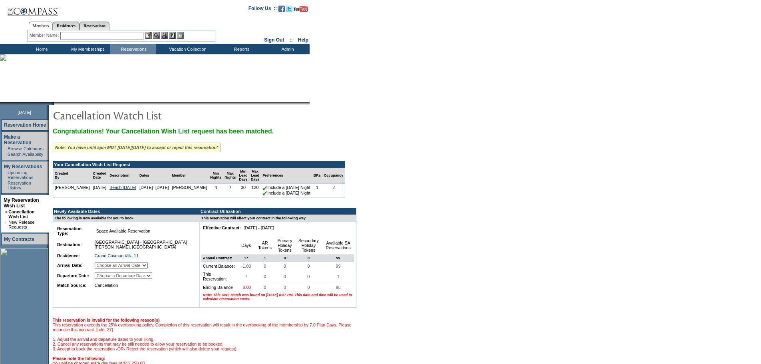 The image size is (761, 364). What do you see at coordinates (100, 175) in the screenshot?
I see `td: Created Date` at bounding box center [100, 175].